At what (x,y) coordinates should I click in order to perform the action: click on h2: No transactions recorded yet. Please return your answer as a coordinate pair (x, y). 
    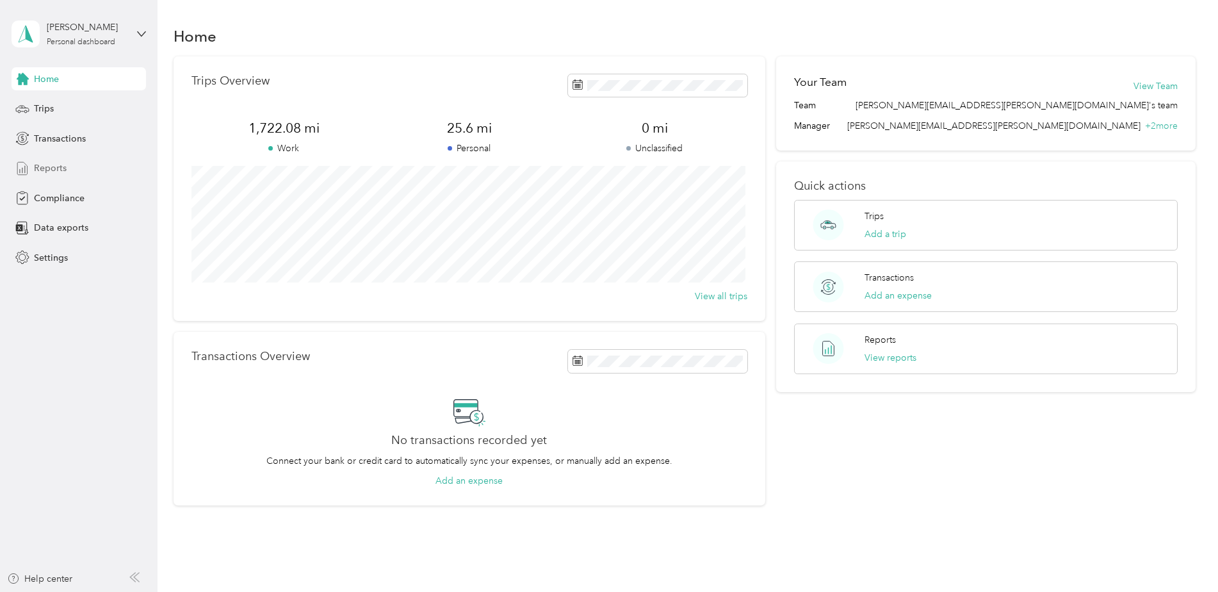
    Looking at the image, I should click on (469, 440).